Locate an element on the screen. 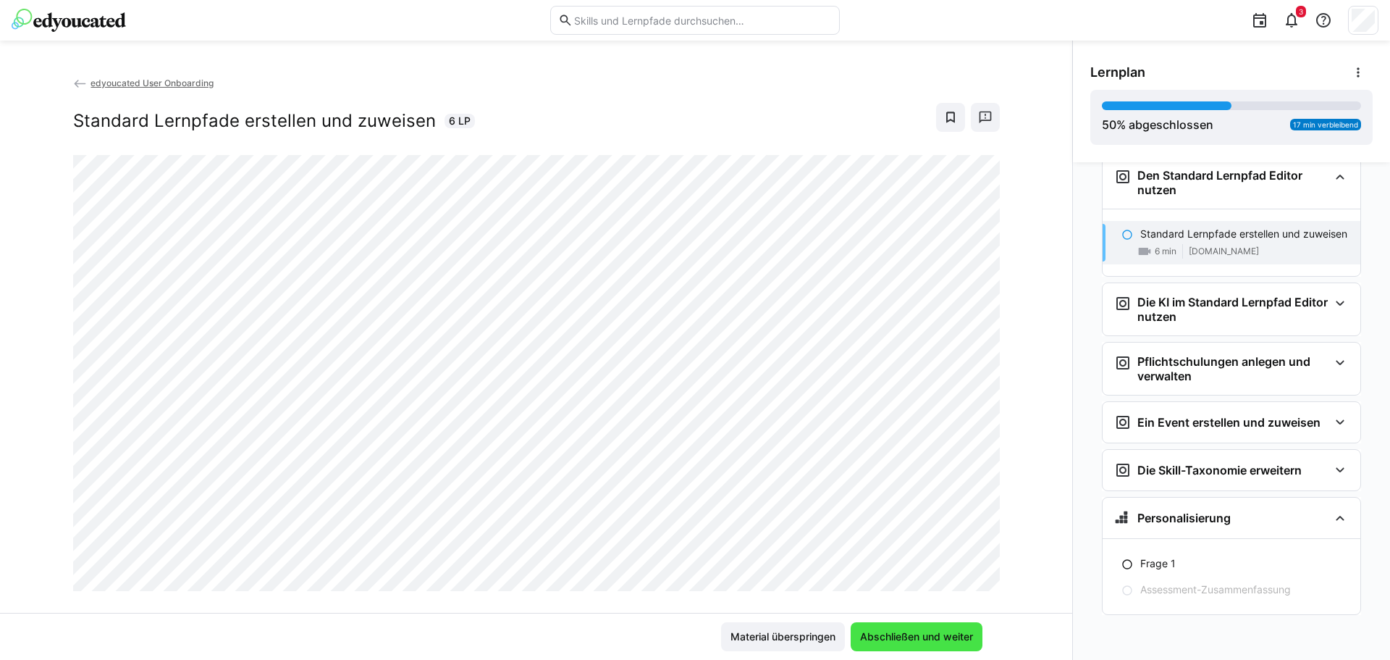  h3: Pflichtschulungen anlegen und verwalten is located at coordinates (1233, 369).